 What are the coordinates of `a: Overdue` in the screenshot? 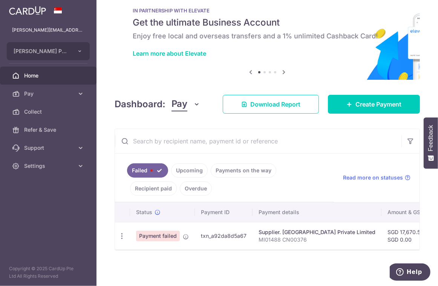 It's located at (196, 189).